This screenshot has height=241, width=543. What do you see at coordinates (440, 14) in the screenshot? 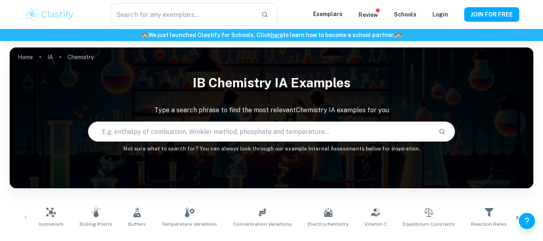
I see `a: Login` at bounding box center [440, 14].